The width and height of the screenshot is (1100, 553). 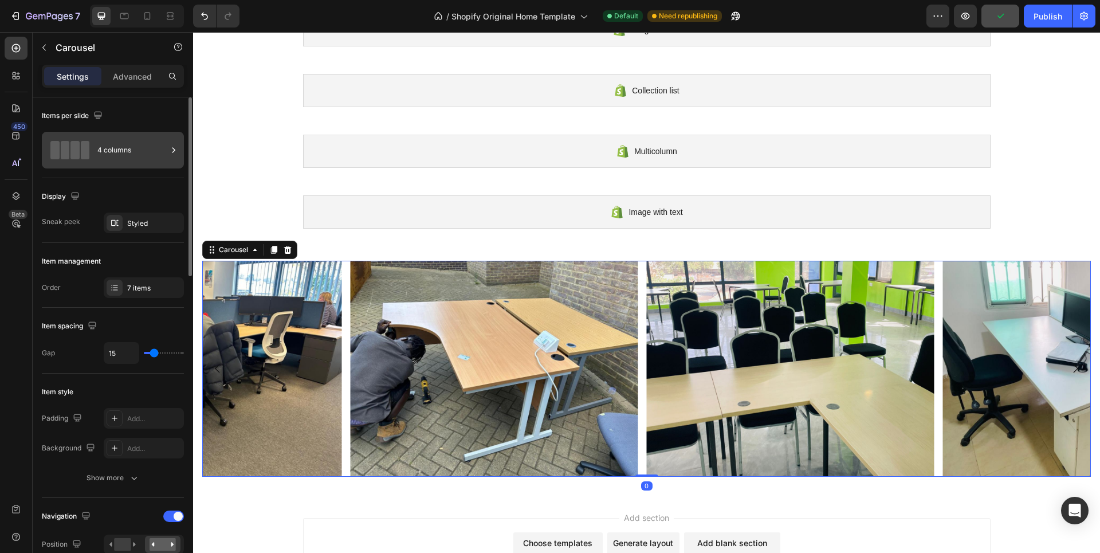 I want to click on div: Show more, so click(x=113, y=478).